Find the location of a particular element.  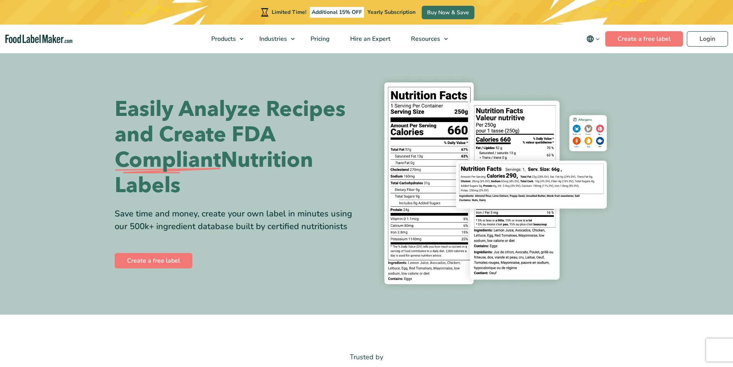

a: Buy Now & Save is located at coordinates (448, 12).